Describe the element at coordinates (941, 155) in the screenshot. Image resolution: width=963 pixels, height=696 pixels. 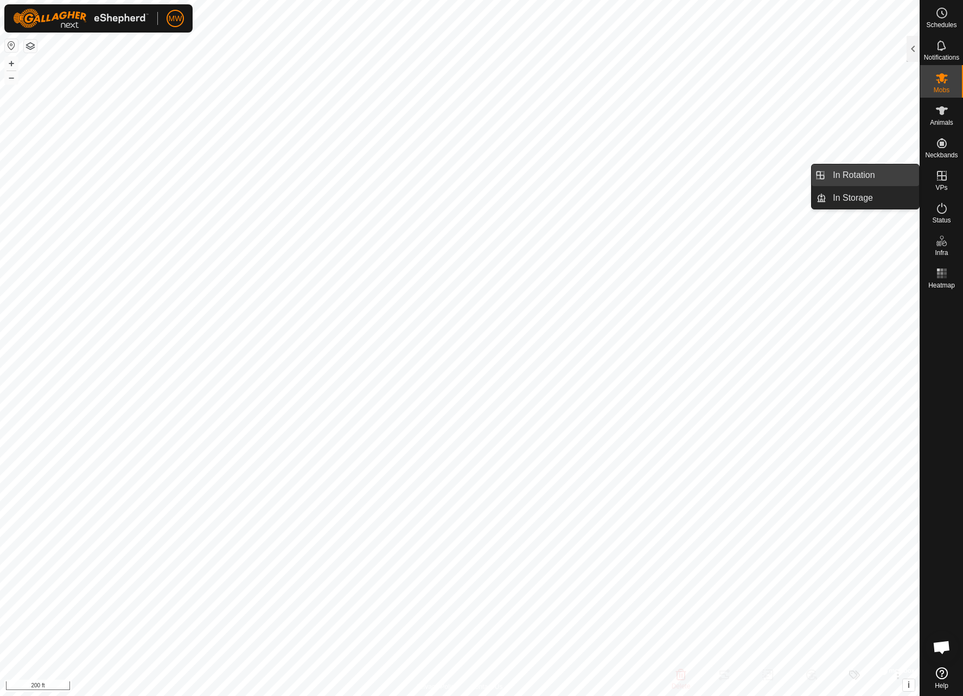
I see `span: Neckbands` at that location.